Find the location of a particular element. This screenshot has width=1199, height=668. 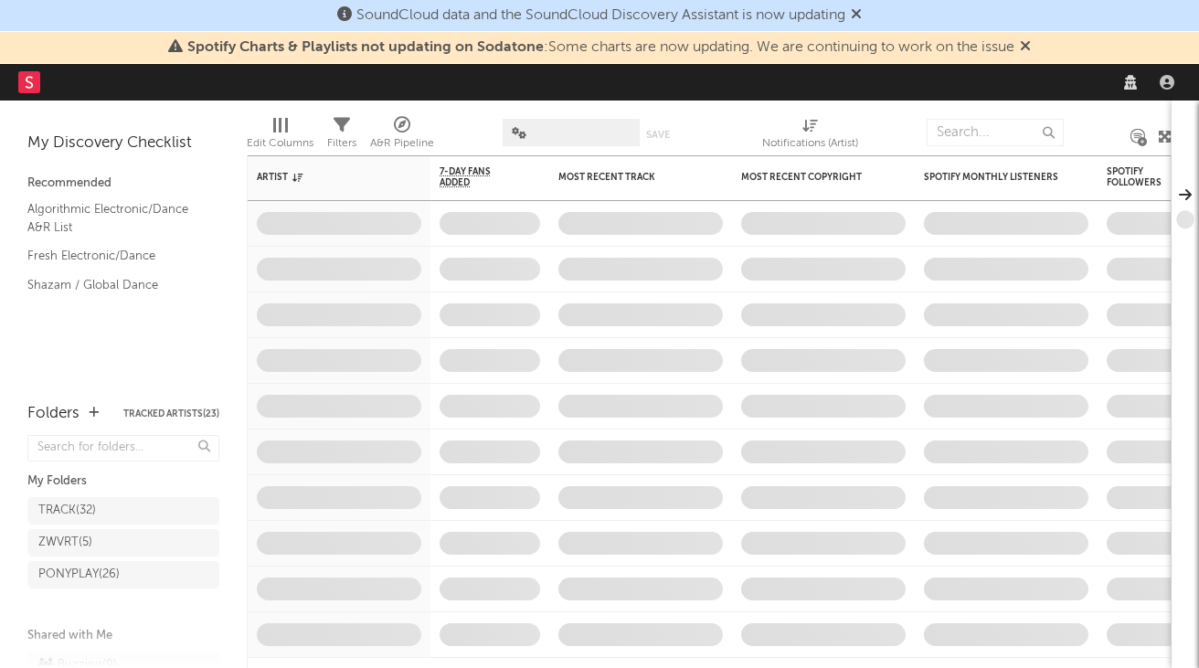

input: Search for folders... is located at coordinates (123, 448).